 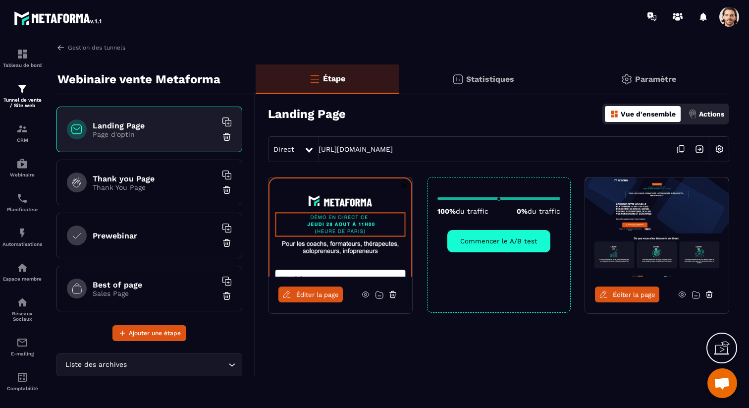 What do you see at coordinates (719, 149) in the screenshot?
I see `img: setting-w.858f3a88.svg` at bounding box center [719, 149].